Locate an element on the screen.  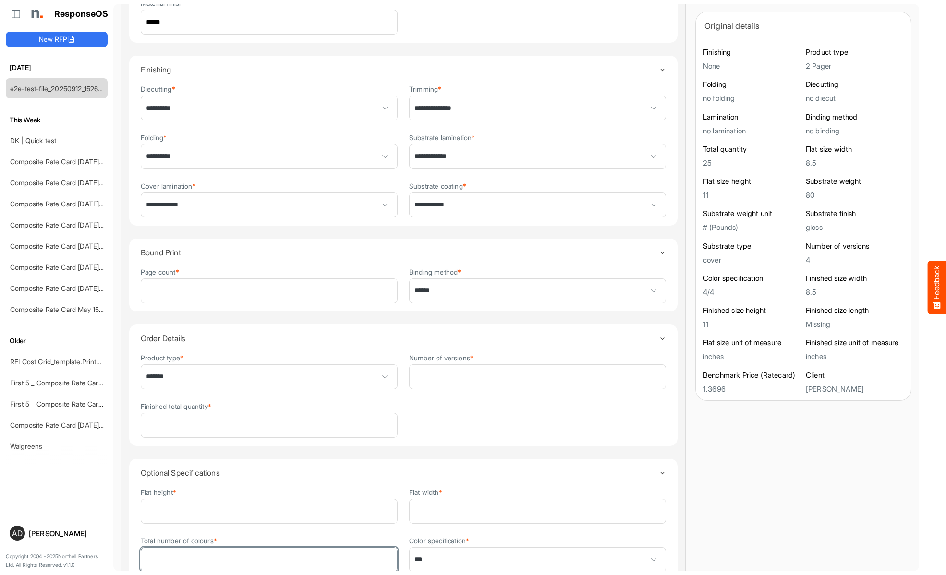
button: New RFP is located at coordinates (57, 39).